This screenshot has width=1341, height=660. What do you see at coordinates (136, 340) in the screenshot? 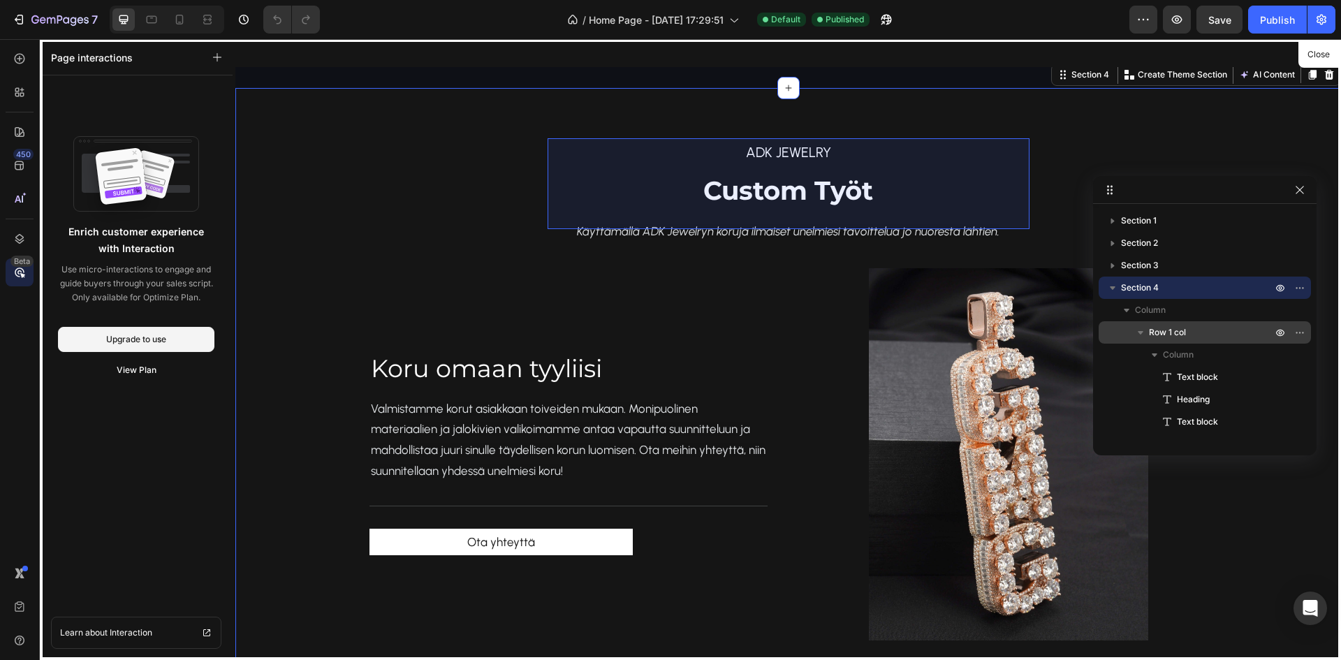
I see `button: Upgrade to use` at bounding box center [136, 340].